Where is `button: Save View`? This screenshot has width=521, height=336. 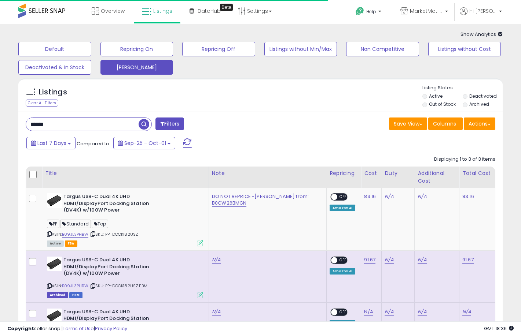 button: Save View is located at coordinates (408, 124).